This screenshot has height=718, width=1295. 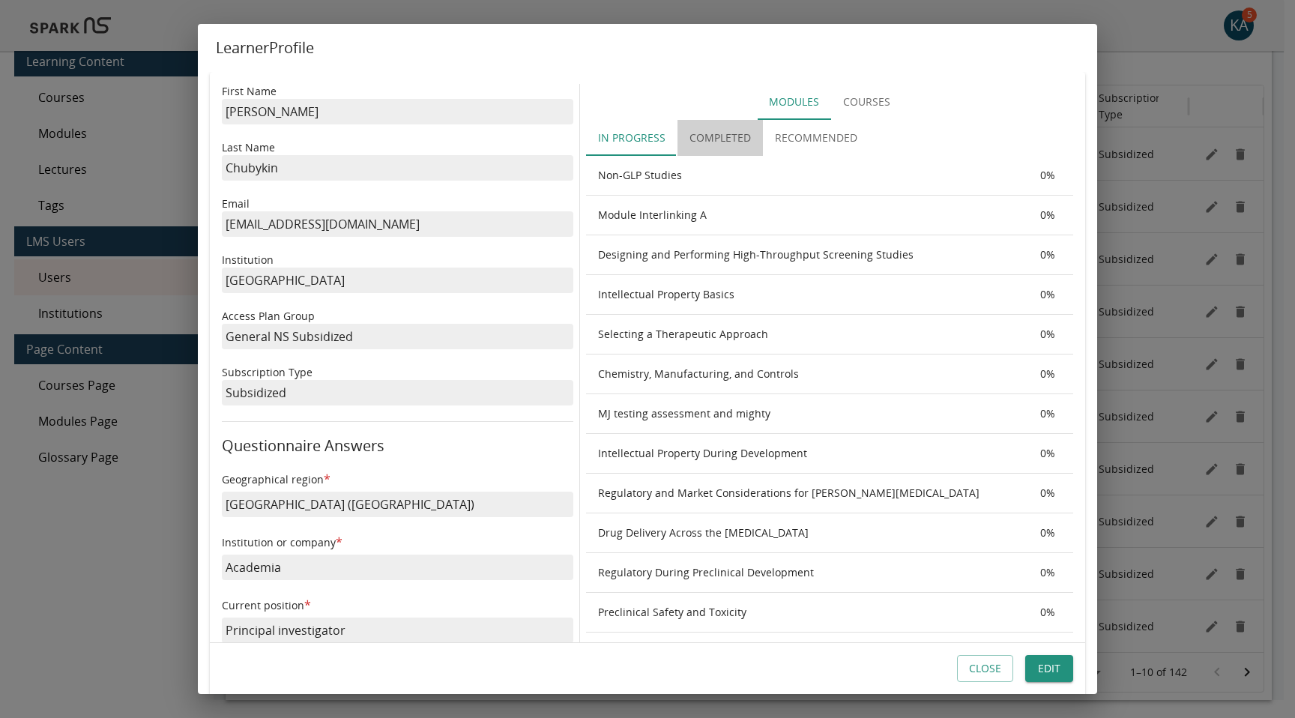 What do you see at coordinates (807, 414) in the screenshot?
I see `th: MJ testing assessment and mighty` at bounding box center [807, 414].